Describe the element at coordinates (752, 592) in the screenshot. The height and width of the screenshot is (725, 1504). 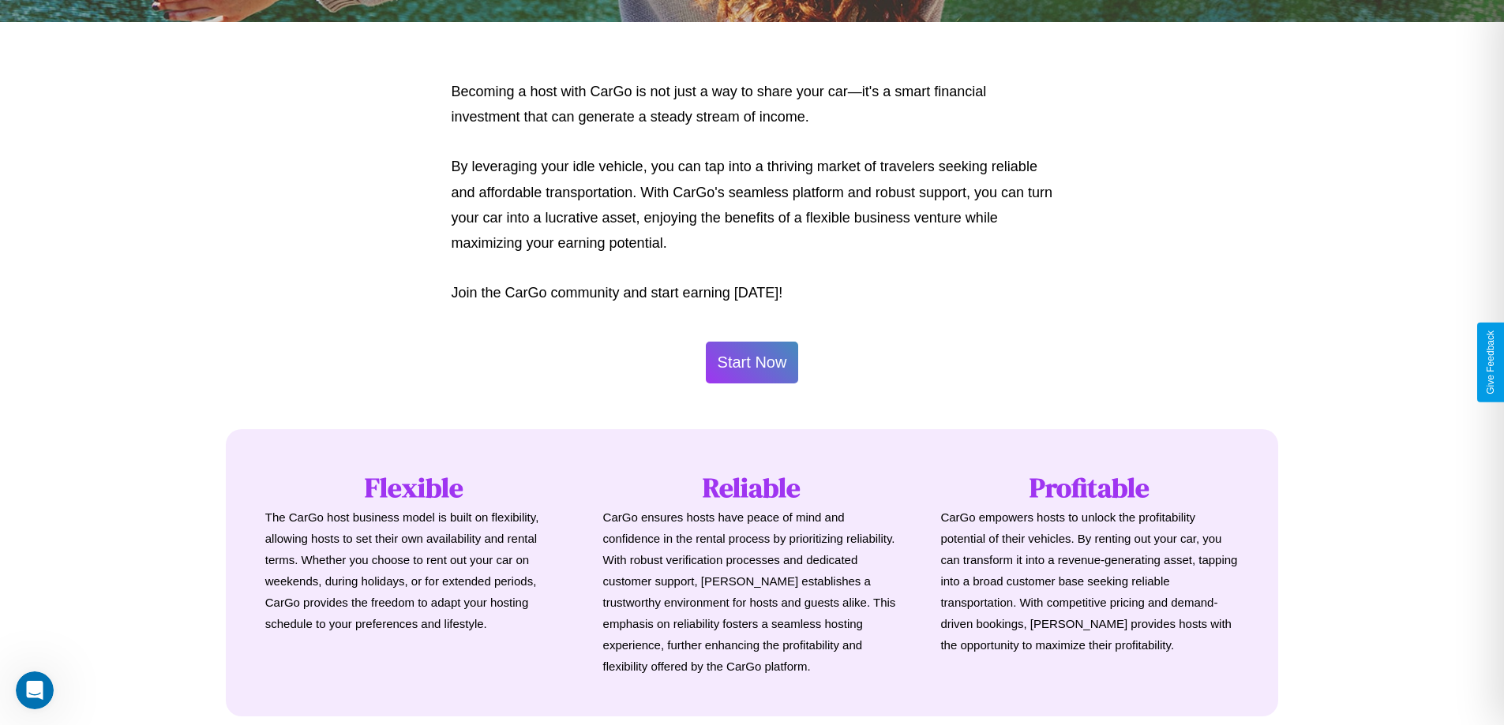
I see `p: CarGo ensures hosts have peace of mind and confidence in the rental process by prioritizing relia...` at that location.